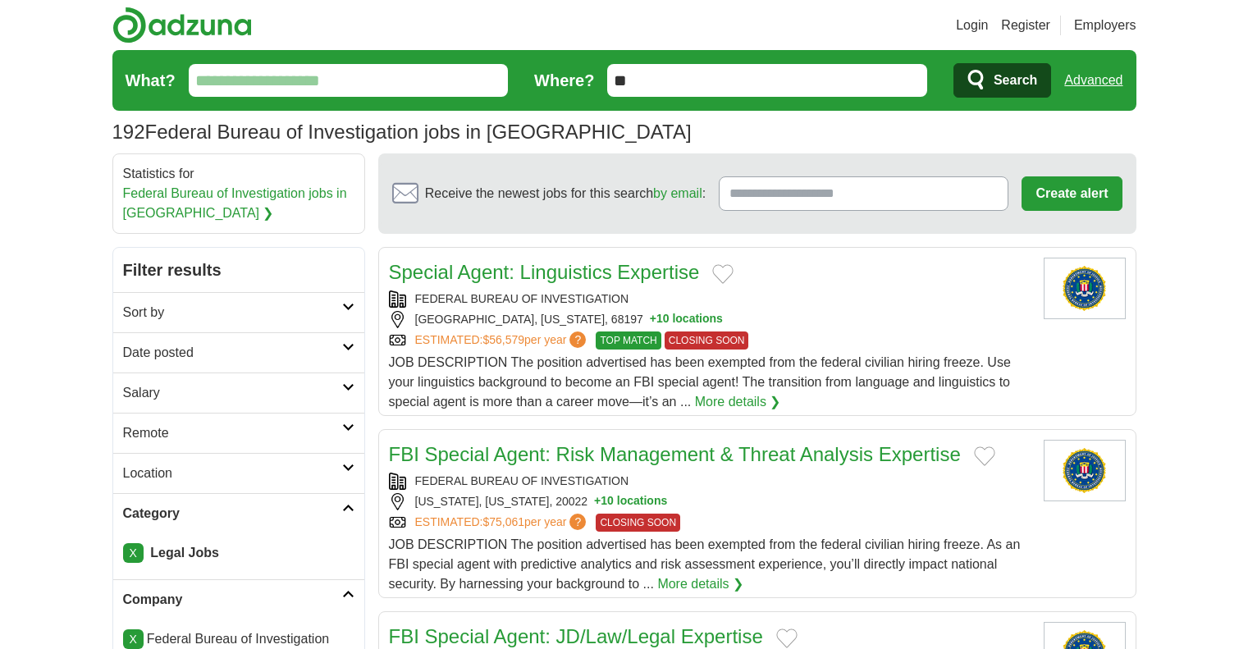 The image size is (1248, 649). I want to click on a: Date posted, so click(239, 352).